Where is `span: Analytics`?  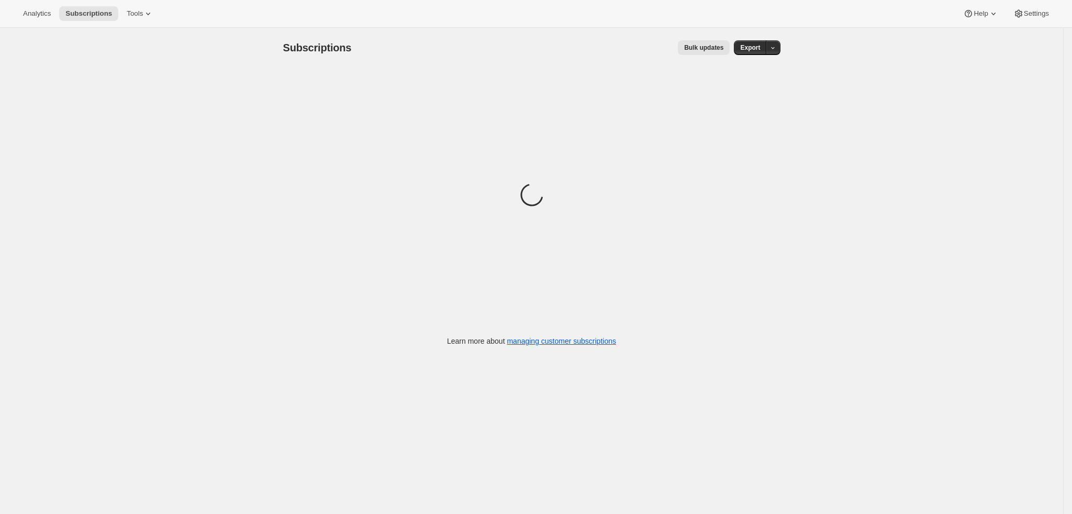 span: Analytics is located at coordinates (37, 14).